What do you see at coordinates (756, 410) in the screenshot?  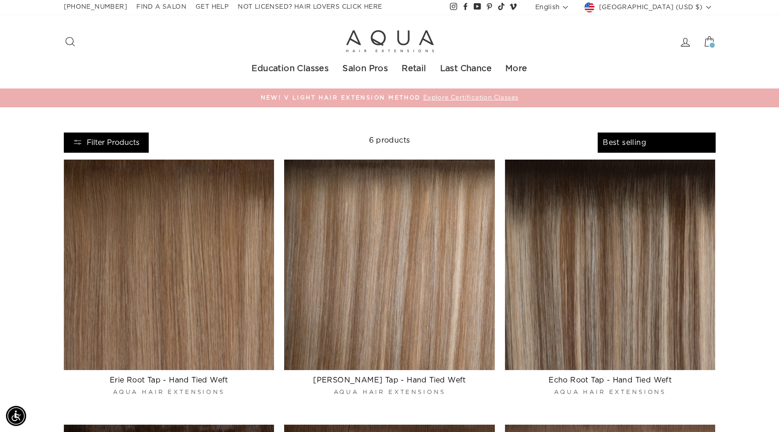 I see `div: Chat Widget` at bounding box center [756, 410].